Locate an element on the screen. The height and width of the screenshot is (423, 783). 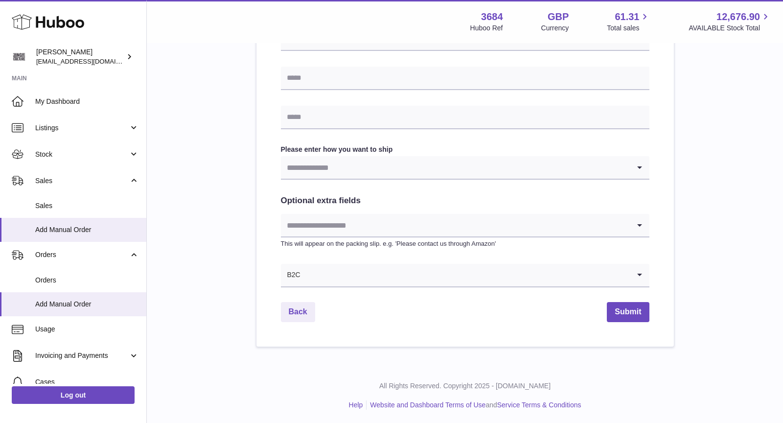
span: Listings is located at coordinates (82, 128).